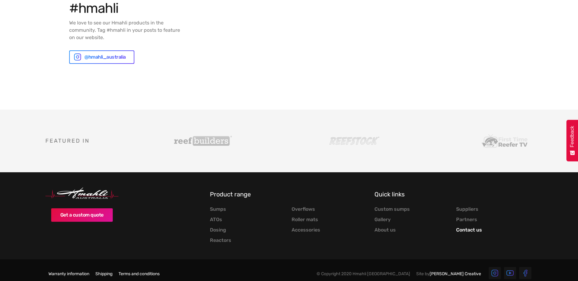  I want to click on a: Contact us, so click(469, 230).